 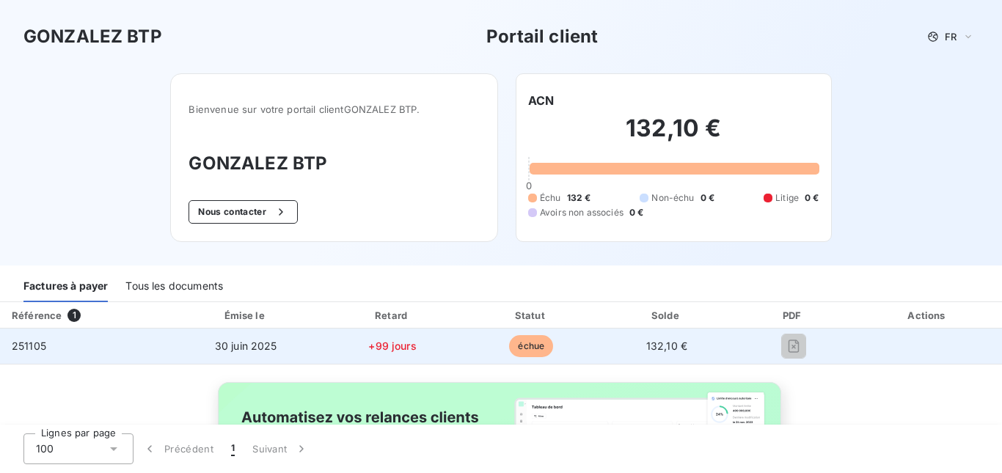 What do you see at coordinates (531, 346) in the screenshot?
I see `span: échue` at bounding box center [531, 346].